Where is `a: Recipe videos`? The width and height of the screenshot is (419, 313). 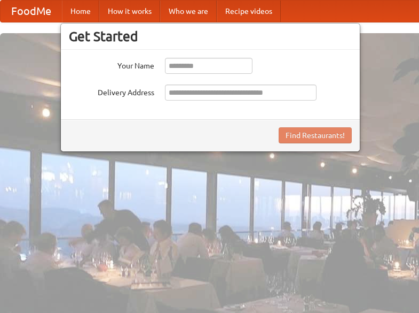
a: Recipe videos is located at coordinates (249, 11).